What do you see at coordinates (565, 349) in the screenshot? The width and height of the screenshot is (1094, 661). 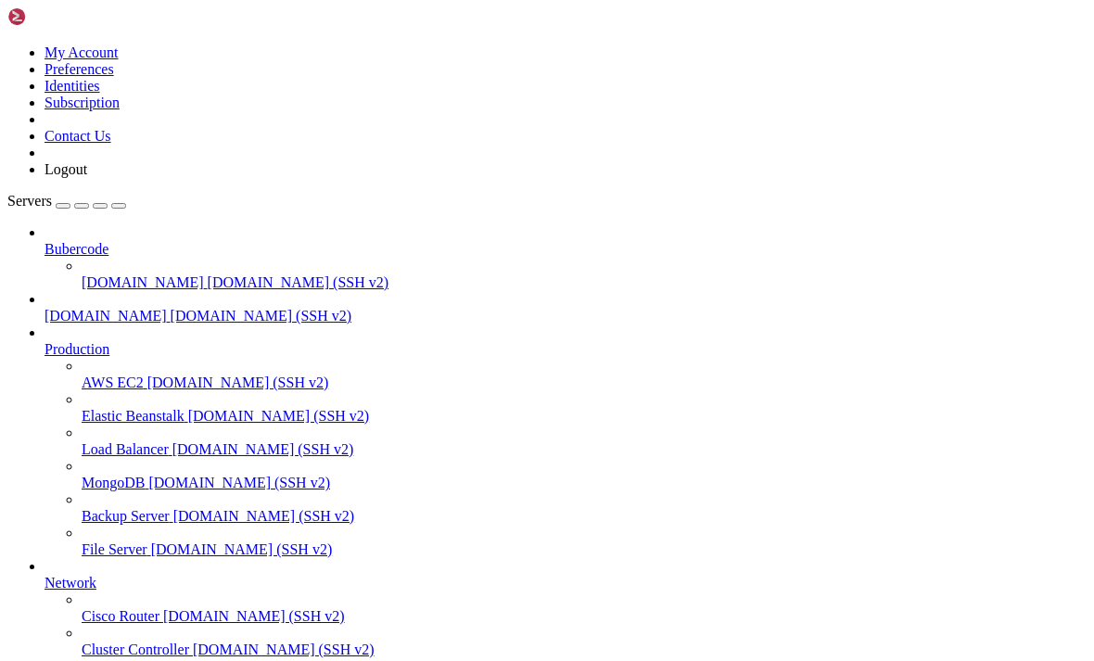 I see `a: Production` at bounding box center [565, 349].